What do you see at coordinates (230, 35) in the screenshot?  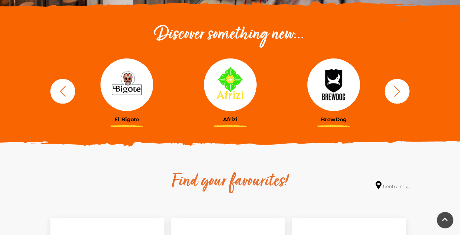 I see `h2: Discover something new...` at bounding box center [230, 35].